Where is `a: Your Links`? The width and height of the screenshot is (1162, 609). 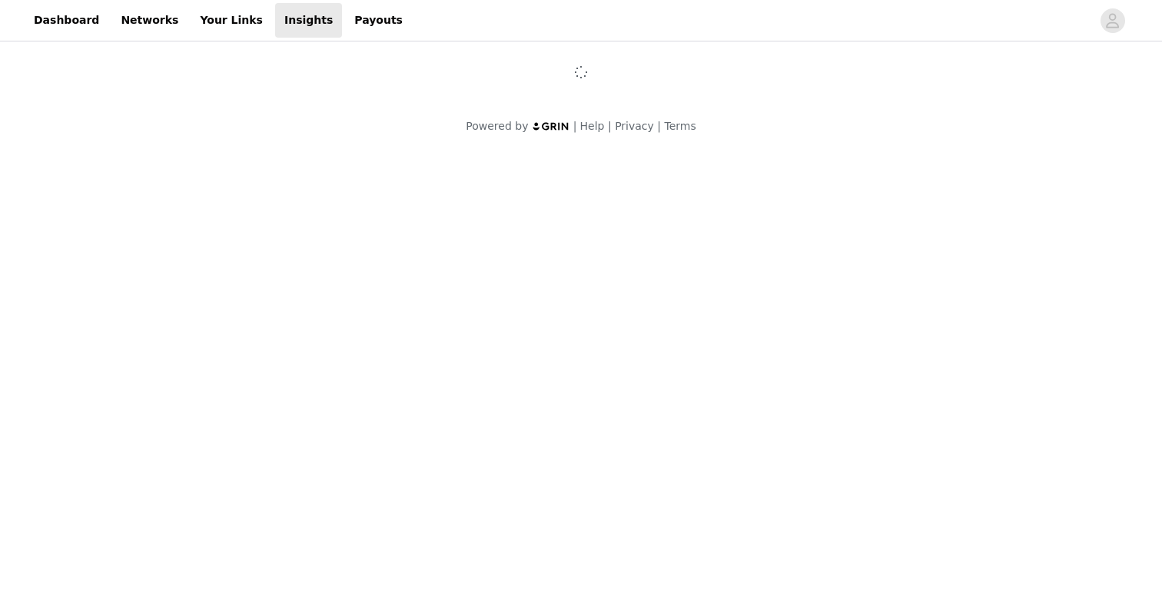 a: Your Links is located at coordinates (231, 20).